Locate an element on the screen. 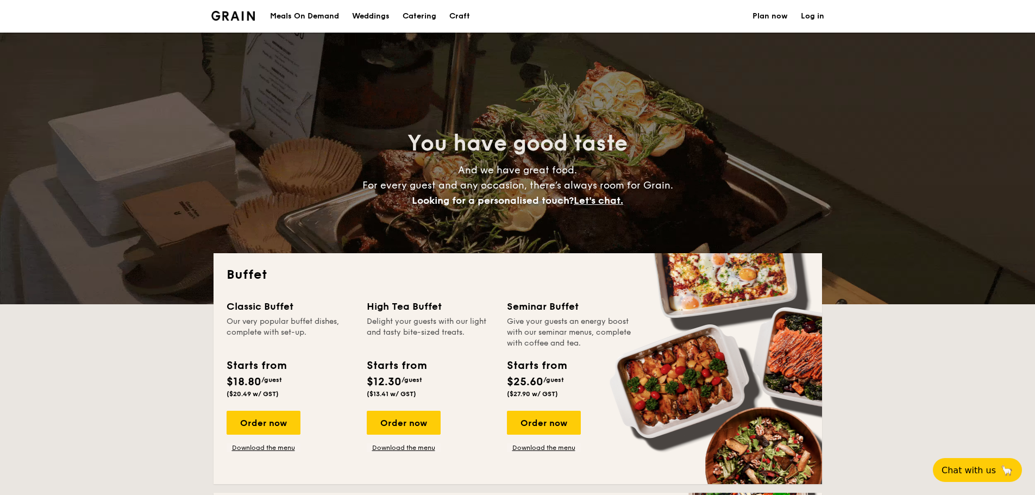 The width and height of the screenshot is (1035, 495). div: Our very popular buffet dishes, complete with set-up. is located at coordinates (290, 333).